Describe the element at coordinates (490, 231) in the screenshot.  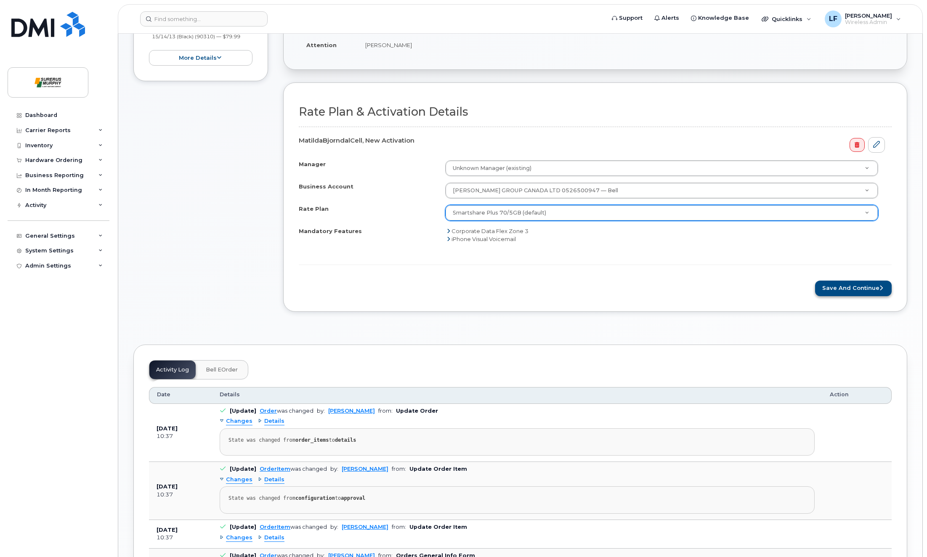
I see `span: Corporate Data Flex Zone 3` at that location.